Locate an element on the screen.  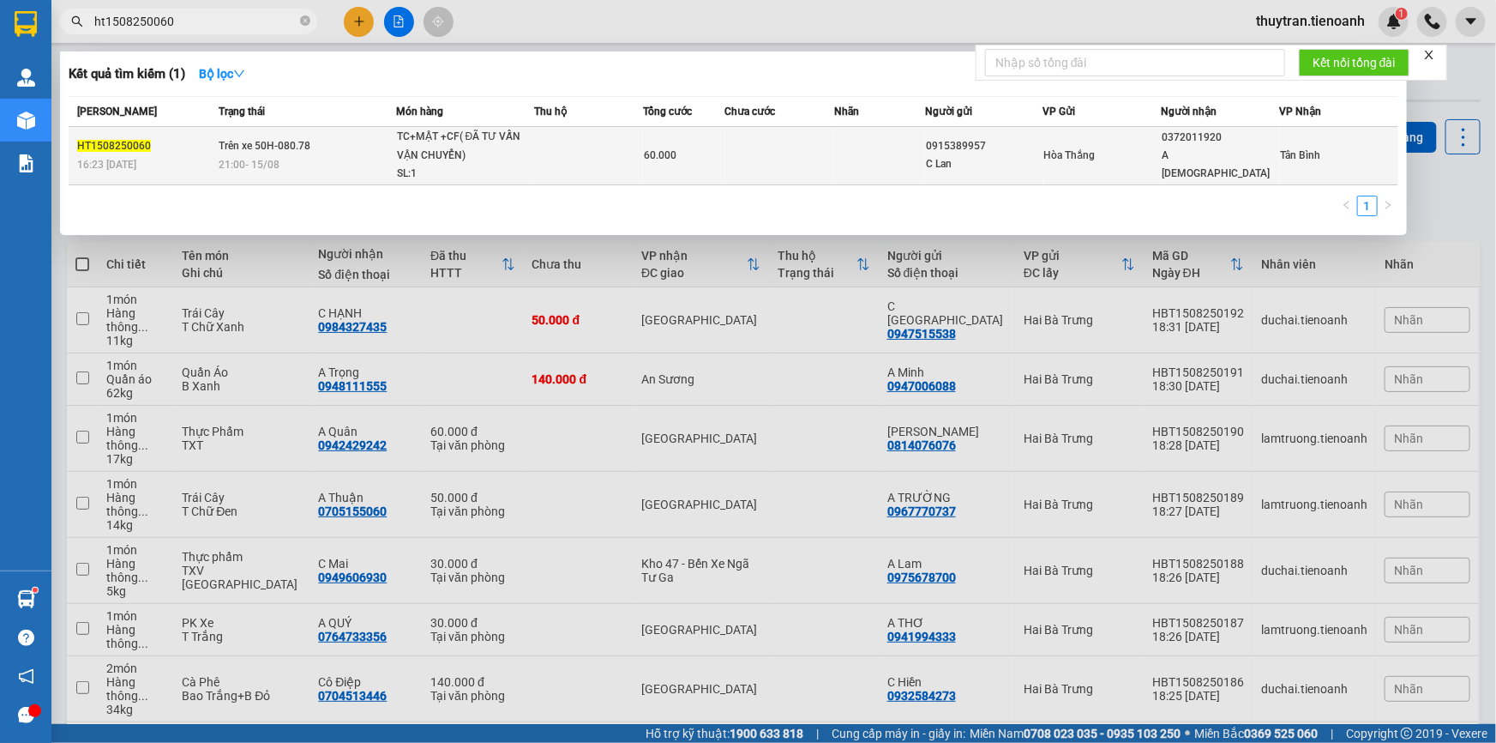
span: Tân Bình is located at coordinates (1301, 155).